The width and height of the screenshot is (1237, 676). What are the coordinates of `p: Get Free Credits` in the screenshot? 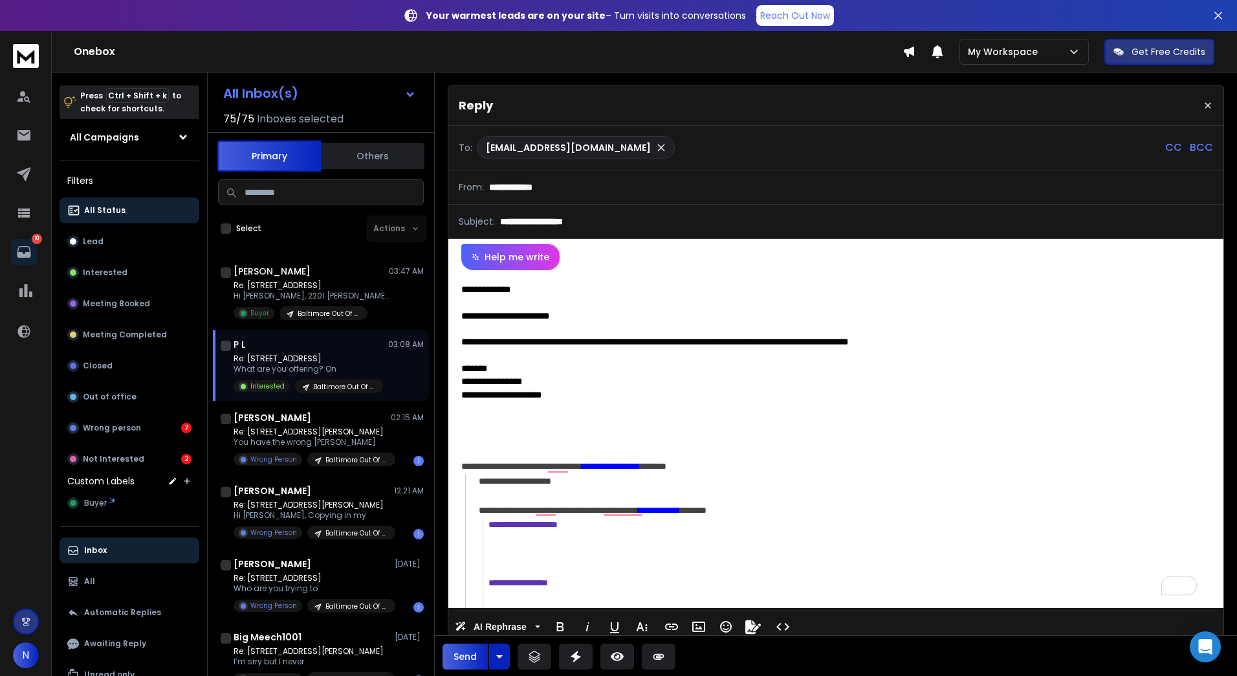 It's located at (1169, 52).